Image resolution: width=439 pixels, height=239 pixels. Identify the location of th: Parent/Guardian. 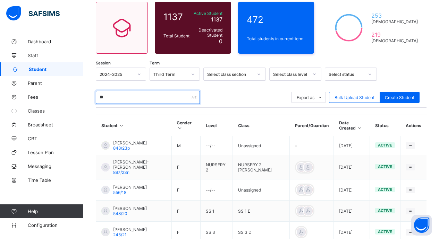
(311, 126).